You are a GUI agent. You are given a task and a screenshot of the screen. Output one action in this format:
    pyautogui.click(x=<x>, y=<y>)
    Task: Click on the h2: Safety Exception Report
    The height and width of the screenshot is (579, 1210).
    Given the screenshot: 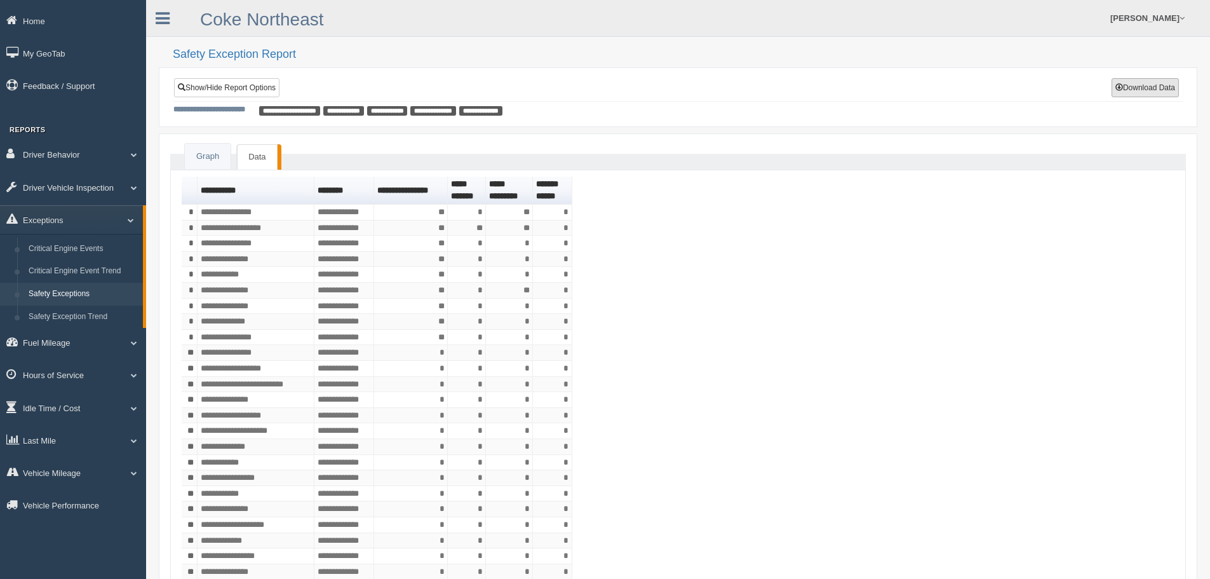 What is the action you would take?
    pyautogui.click(x=685, y=55)
    